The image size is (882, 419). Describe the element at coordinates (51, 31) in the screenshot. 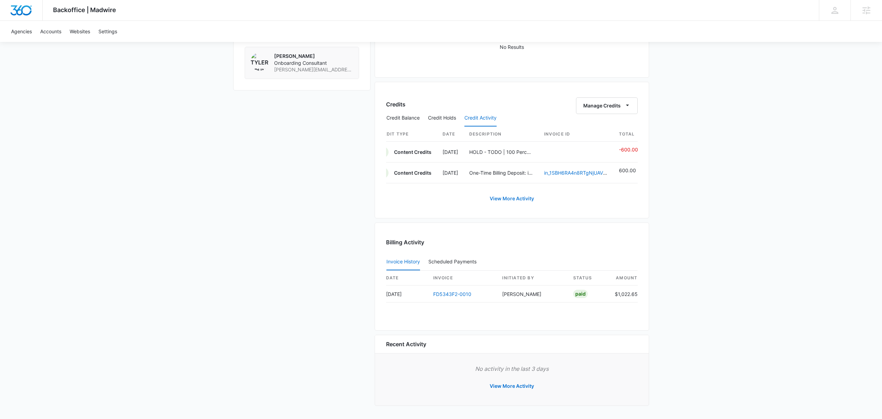

I see `a: Accounts` at that location.